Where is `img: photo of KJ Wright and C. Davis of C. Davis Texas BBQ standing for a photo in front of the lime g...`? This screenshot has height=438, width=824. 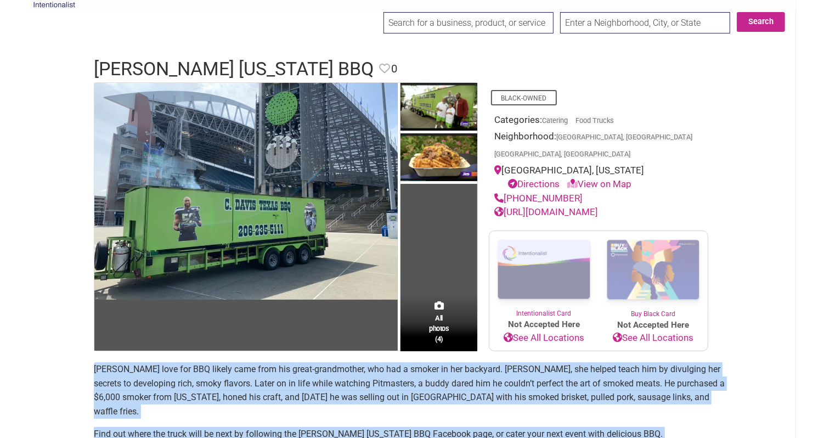
img: photo of KJ Wright and C. Davis of C. Davis Texas BBQ standing for a photo in front of the lime g... is located at coordinates (439, 108).